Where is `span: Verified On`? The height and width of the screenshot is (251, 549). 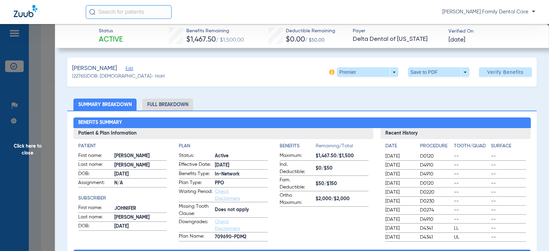
span: Verified On is located at coordinates (493, 31).